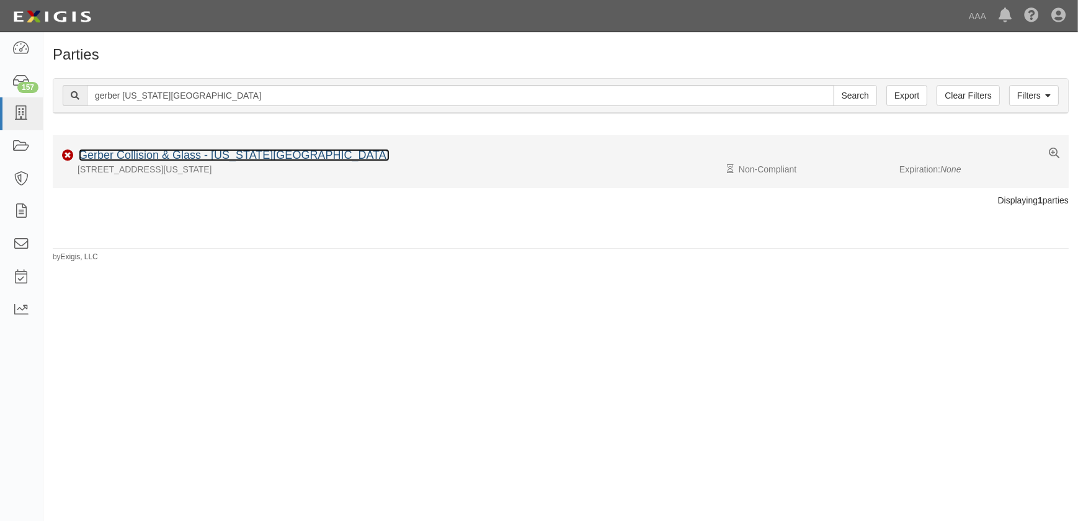 The image size is (1078, 521). I want to click on a: Filters, so click(1034, 96).